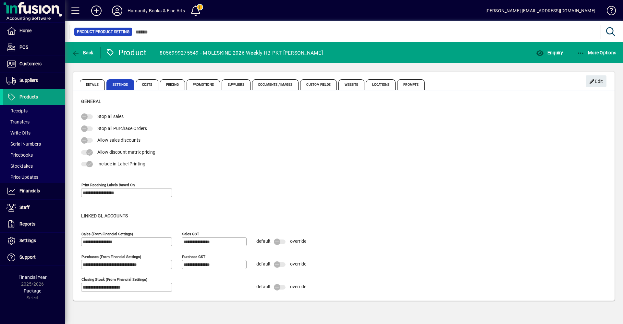 The image size is (623, 324). Describe the element at coordinates (597, 53) in the screenshot. I see `button: More Options` at that location.